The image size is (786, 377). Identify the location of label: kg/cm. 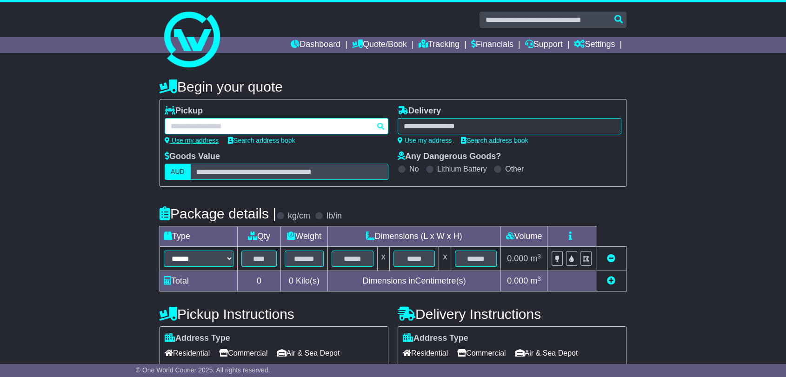
(299, 216).